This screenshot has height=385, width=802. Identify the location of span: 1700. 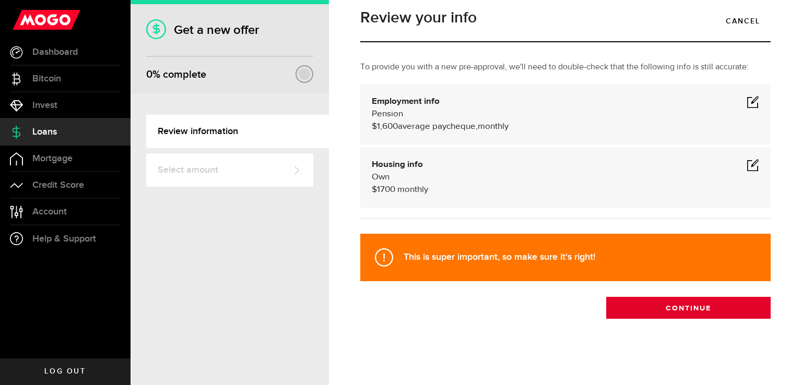
(386, 190).